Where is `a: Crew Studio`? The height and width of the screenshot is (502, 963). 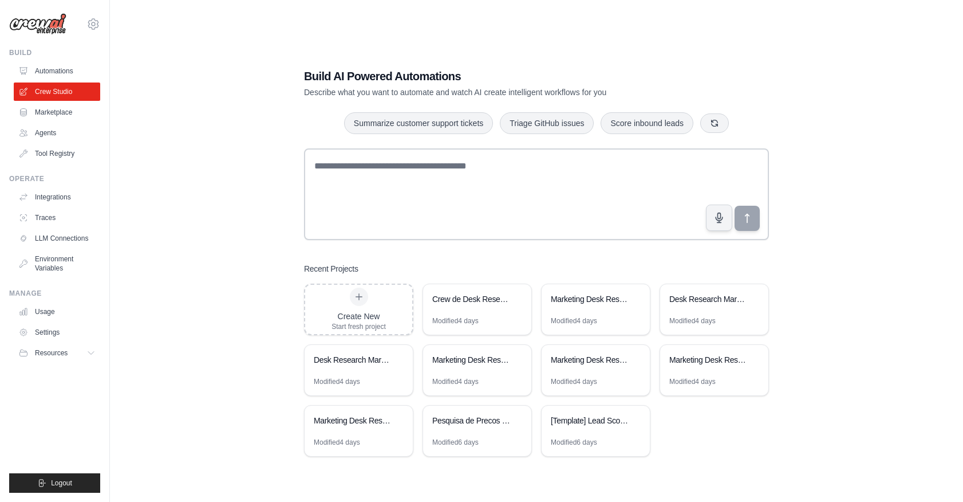 a: Crew Studio is located at coordinates (57, 92).